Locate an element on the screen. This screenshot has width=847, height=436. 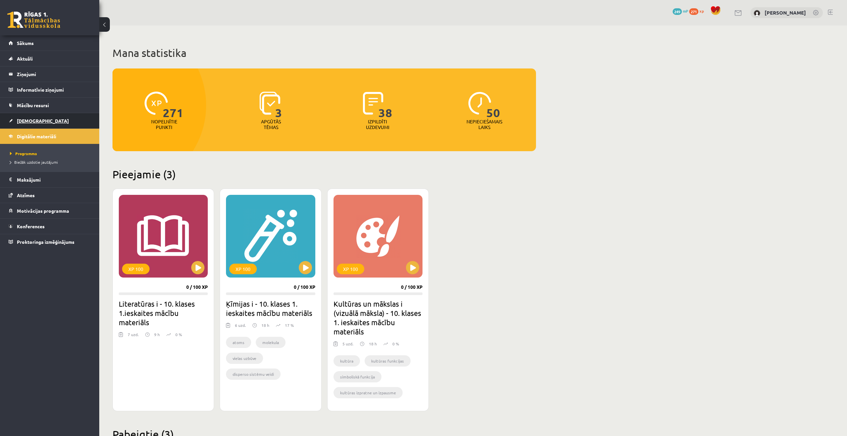
span: Konferences is located at coordinates (31, 226).